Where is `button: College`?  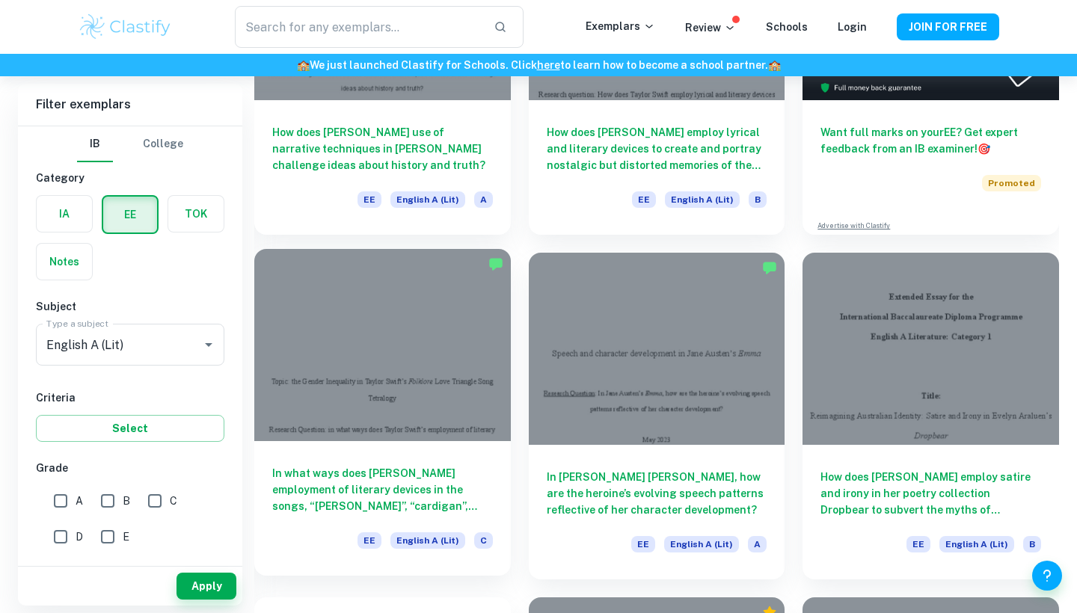
button: College is located at coordinates (163, 144).